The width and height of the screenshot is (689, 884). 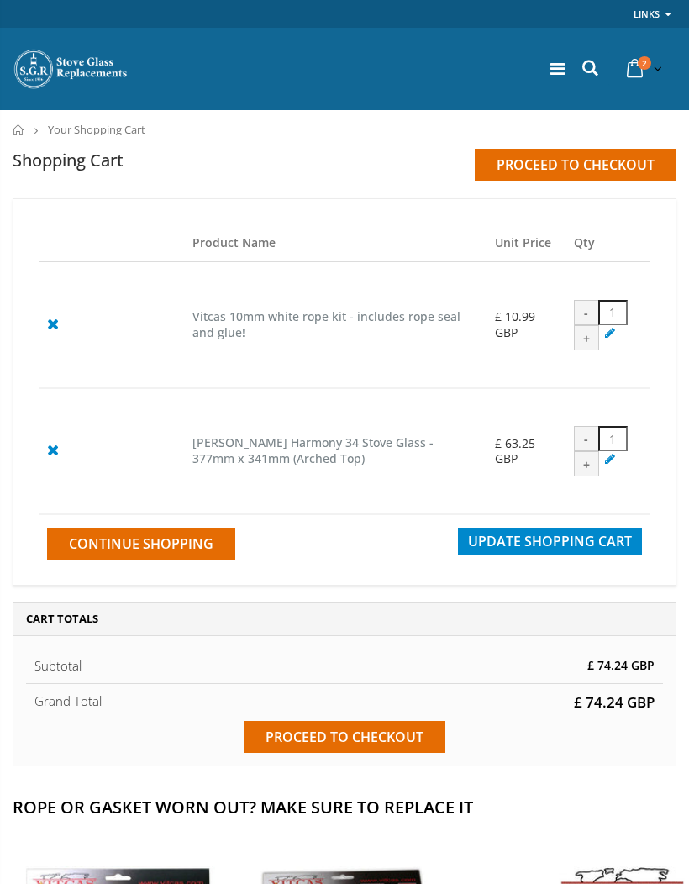 I want to click on th: Unit Price, so click(x=526, y=243).